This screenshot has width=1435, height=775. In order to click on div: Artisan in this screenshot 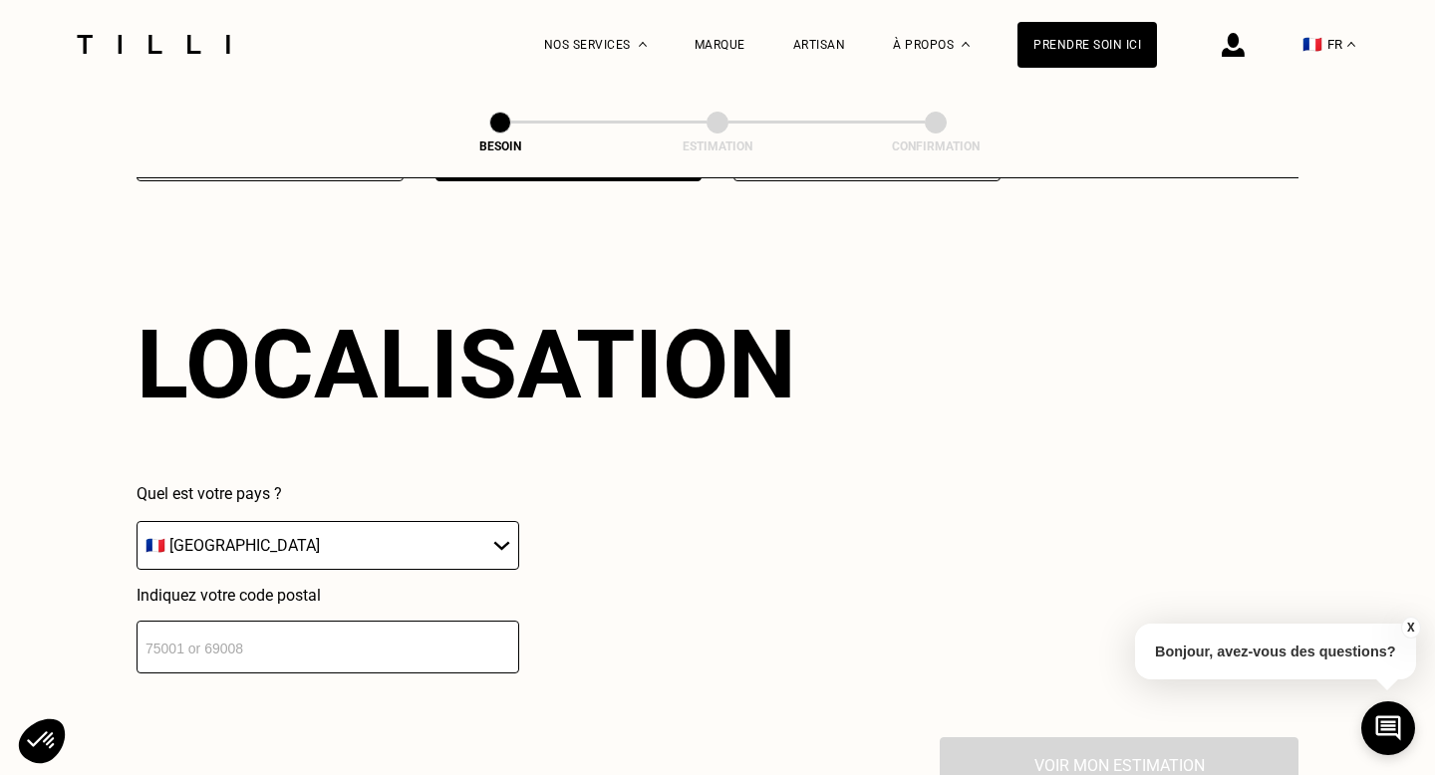, I will do `click(819, 45)`.